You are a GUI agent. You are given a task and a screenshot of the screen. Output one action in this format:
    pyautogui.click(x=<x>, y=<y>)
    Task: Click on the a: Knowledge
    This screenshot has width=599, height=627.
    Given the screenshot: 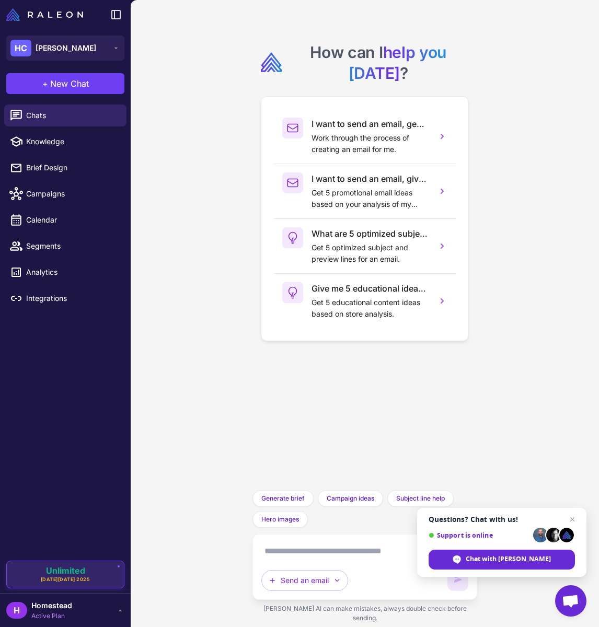 What is the action you would take?
    pyautogui.click(x=65, y=142)
    